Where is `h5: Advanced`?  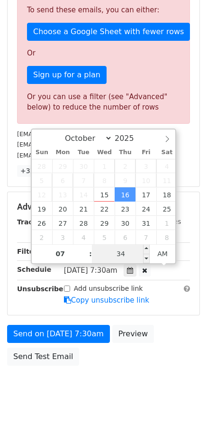 h5: Advanced is located at coordinates (103, 207).